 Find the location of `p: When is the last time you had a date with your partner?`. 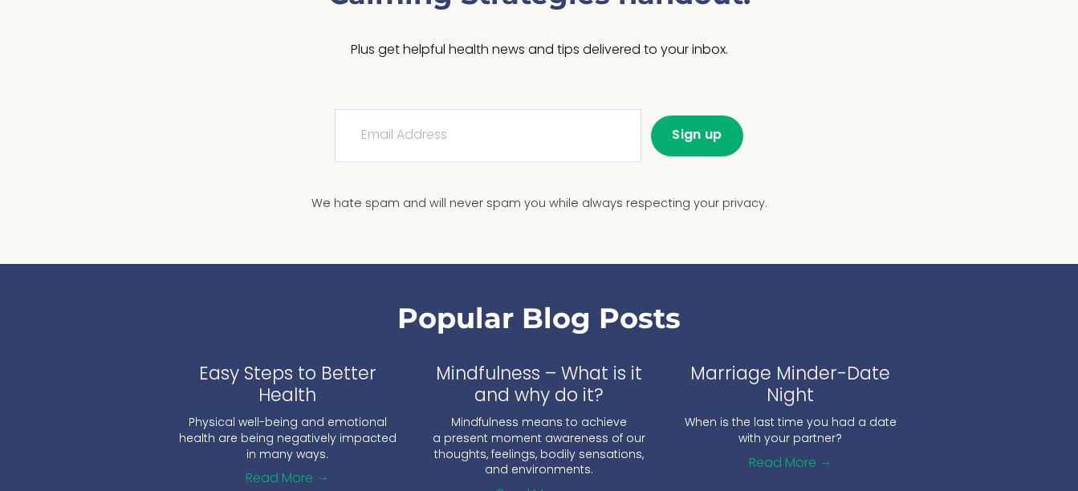

p: When is the last time you had a date with your partner? is located at coordinates (791, 431).